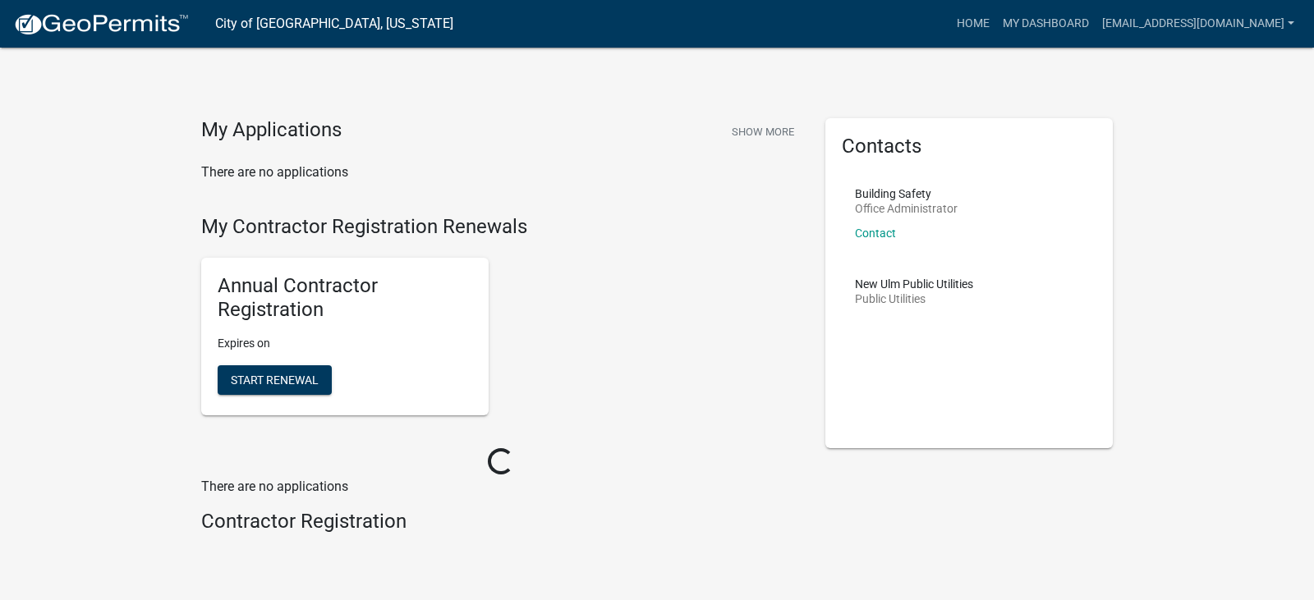 This screenshot has width=1314, height=600. What do you see at coordinates (271, 131) in the screenshot?
I see `h4: My Applications` at bounding box center [271, 131].